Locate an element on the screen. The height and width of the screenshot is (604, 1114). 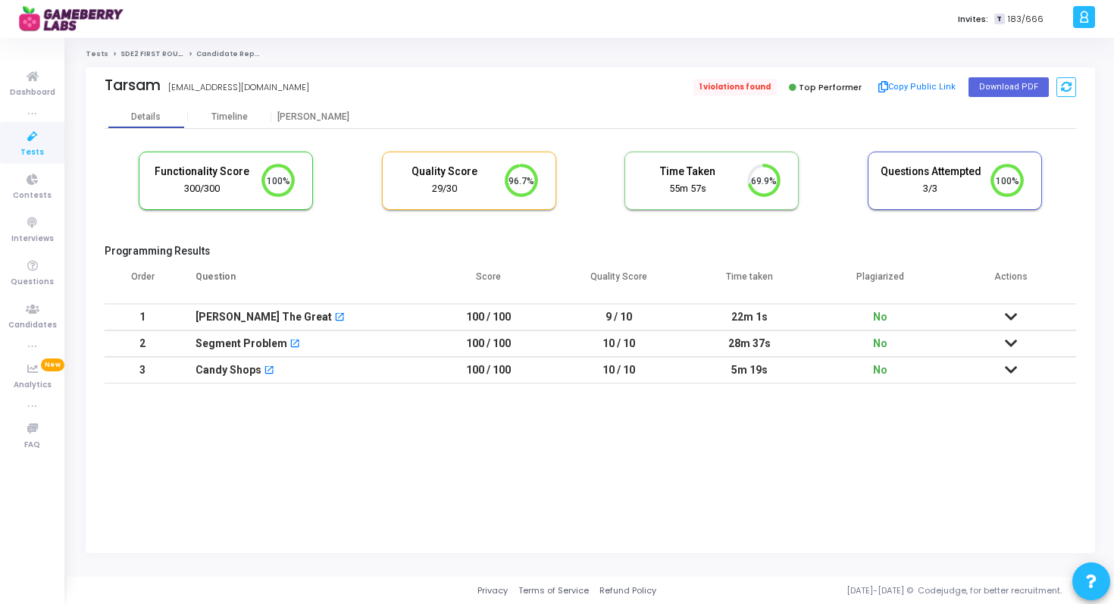
span: Analytics is located at coordinates (33, 385).